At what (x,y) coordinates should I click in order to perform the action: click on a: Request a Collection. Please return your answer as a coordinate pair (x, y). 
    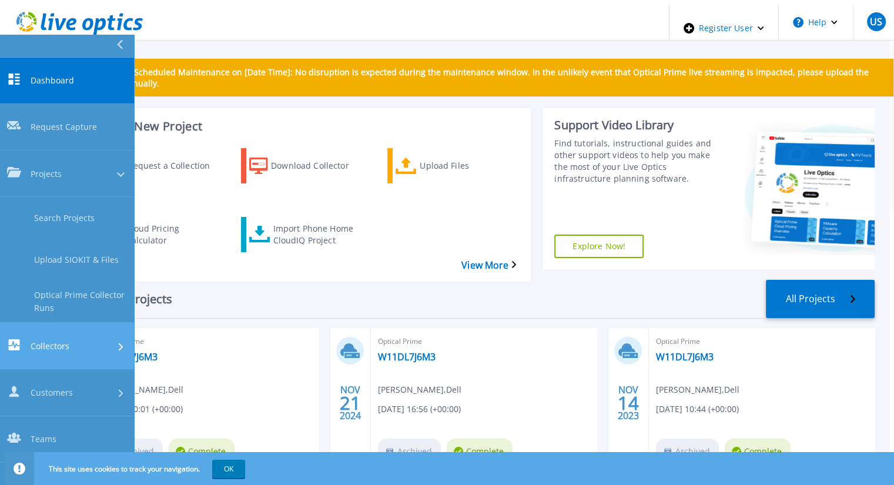
    Looking at the image, I should click on (165, 166).